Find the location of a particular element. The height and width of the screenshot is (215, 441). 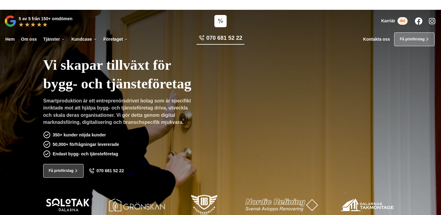

a: Om oss is located at coordinates (29, 39).